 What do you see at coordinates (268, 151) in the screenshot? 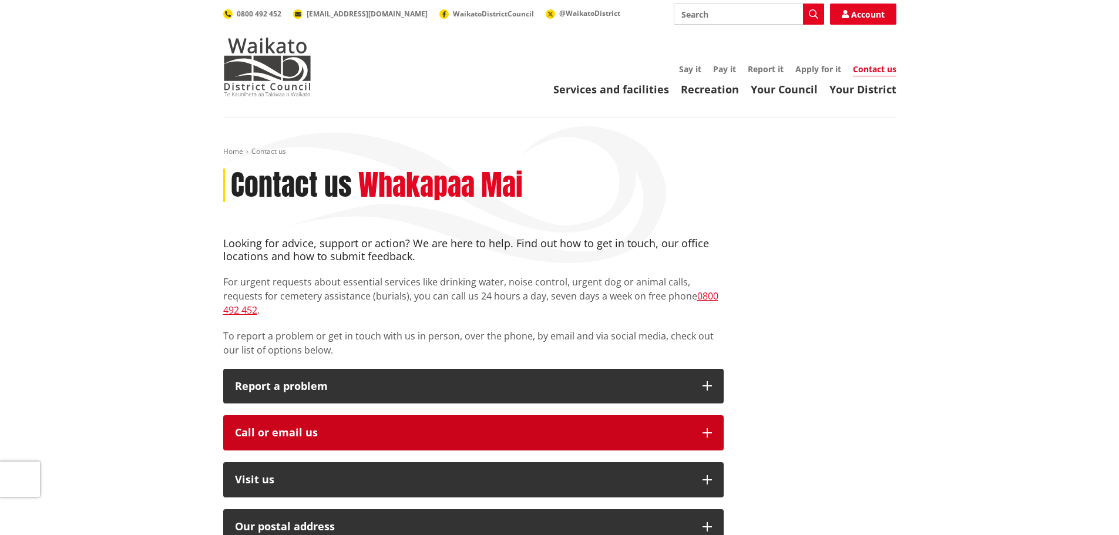
I see `span: Contact us` at bounding box center [268, 151].